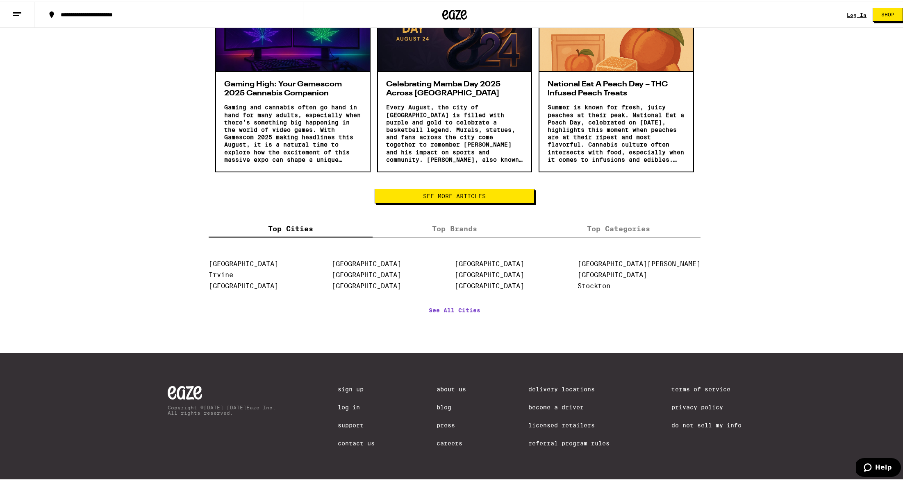 The image size is (903, 481). I want to click on a: Sign Up, so click(356, 388).